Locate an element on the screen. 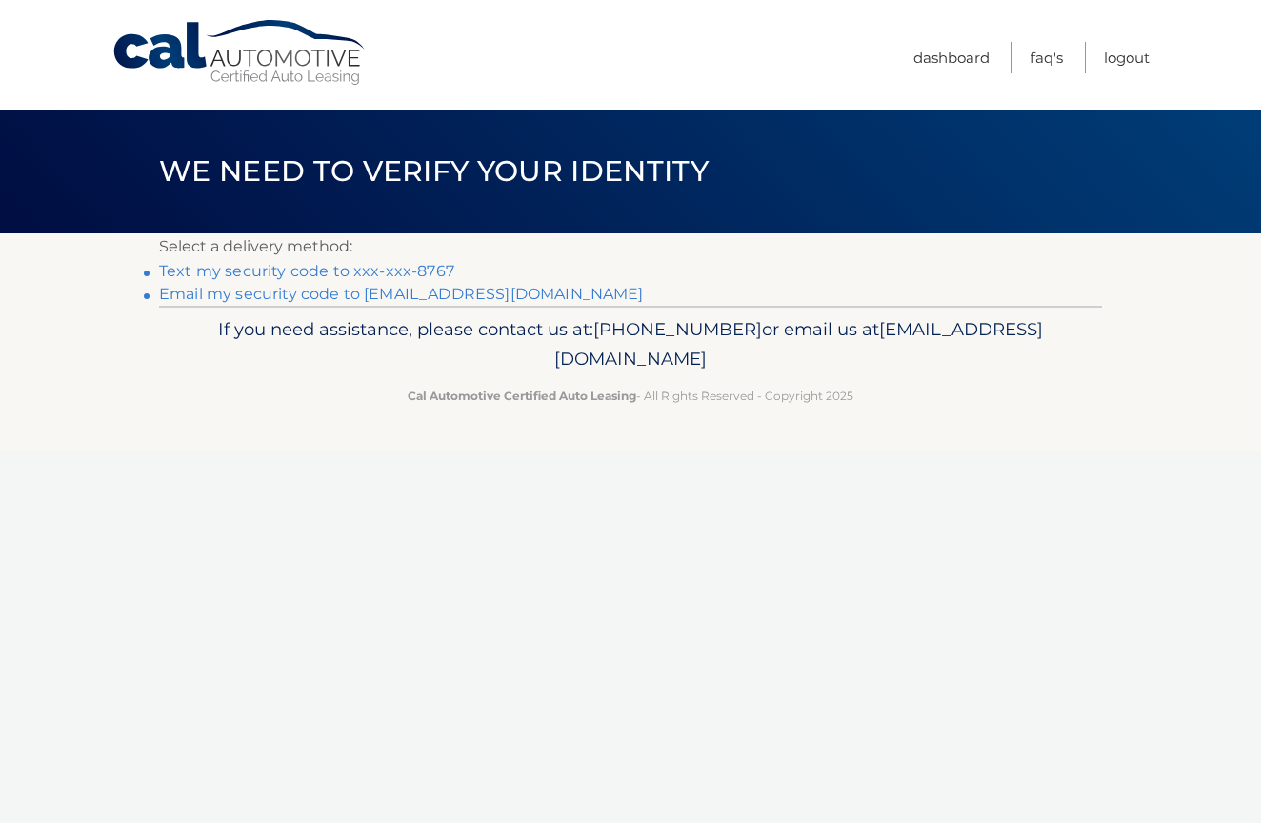 The image size is (1261, 823). p: If you need assistance, please contact us at: or email us at is located at coordinates (630, 345).